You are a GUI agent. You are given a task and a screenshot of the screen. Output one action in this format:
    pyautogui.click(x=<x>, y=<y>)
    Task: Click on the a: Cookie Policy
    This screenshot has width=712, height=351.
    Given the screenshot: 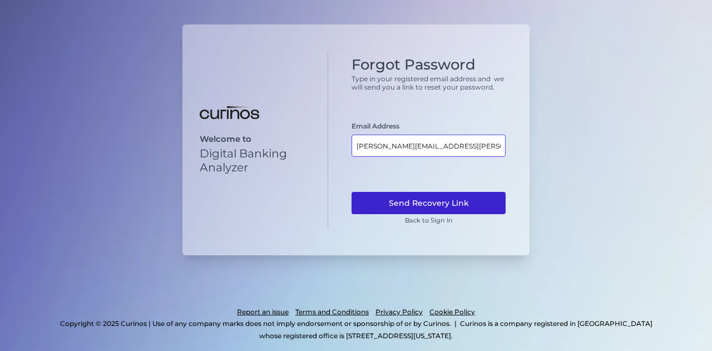 What is the action you would take?
    pyautogui.click(x=452, y=312)
    